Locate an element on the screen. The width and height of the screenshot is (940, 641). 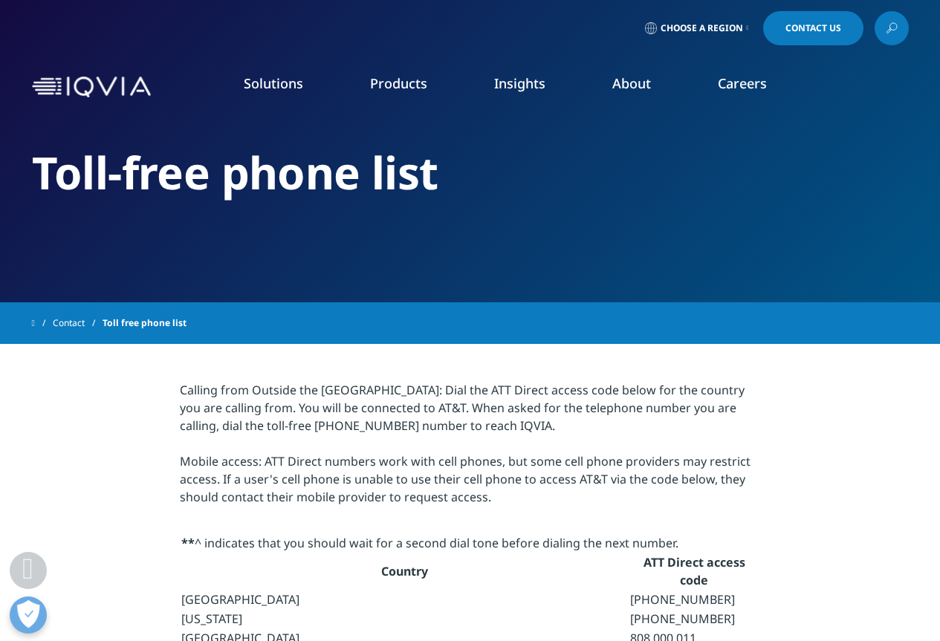
nav: Primary is located at coordinates (533, 87).